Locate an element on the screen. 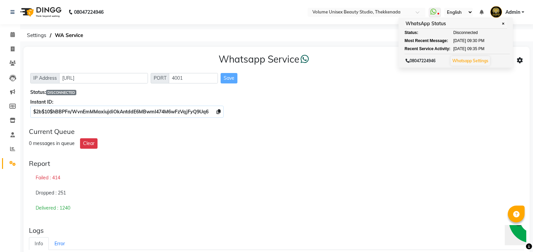 The image size is (533, 252). span: DISCONNECTED is located at coordinates (61, 92).